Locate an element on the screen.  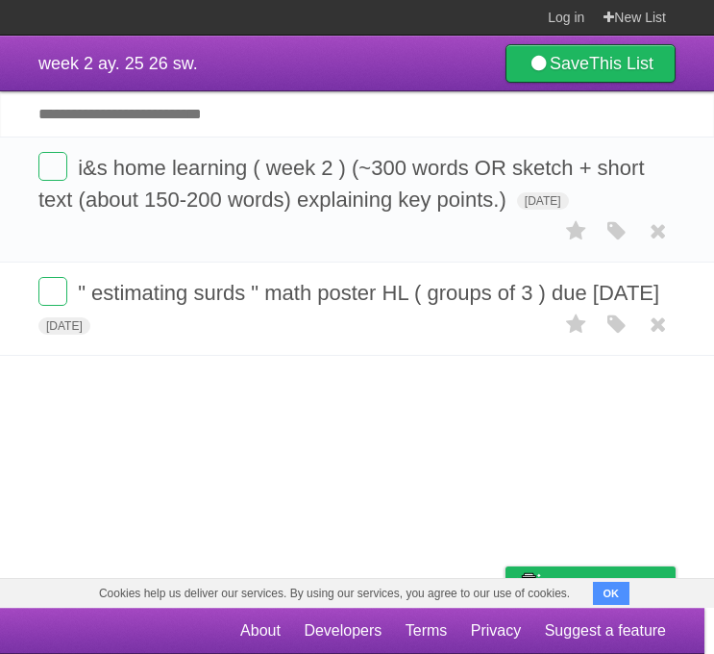
span: i&s home learning ( week 2 ) (~300 words OR sketch + short text (about 150-200 words) explaining ... is located at coordinates (341, 184).